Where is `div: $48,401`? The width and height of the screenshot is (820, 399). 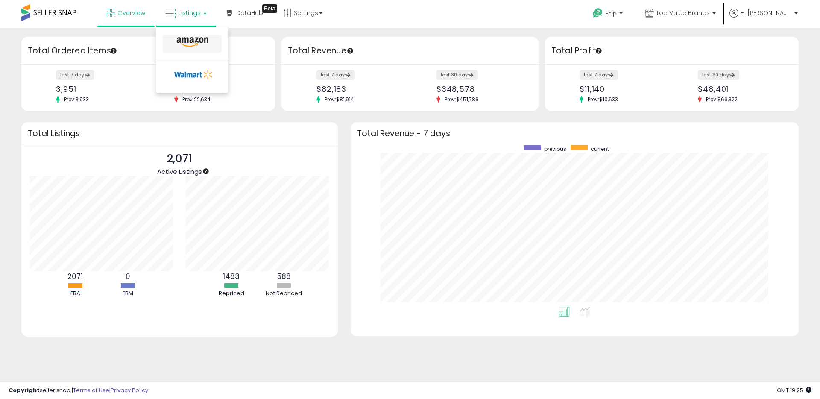
div: $48,401 is located at coordinates (741, 89).